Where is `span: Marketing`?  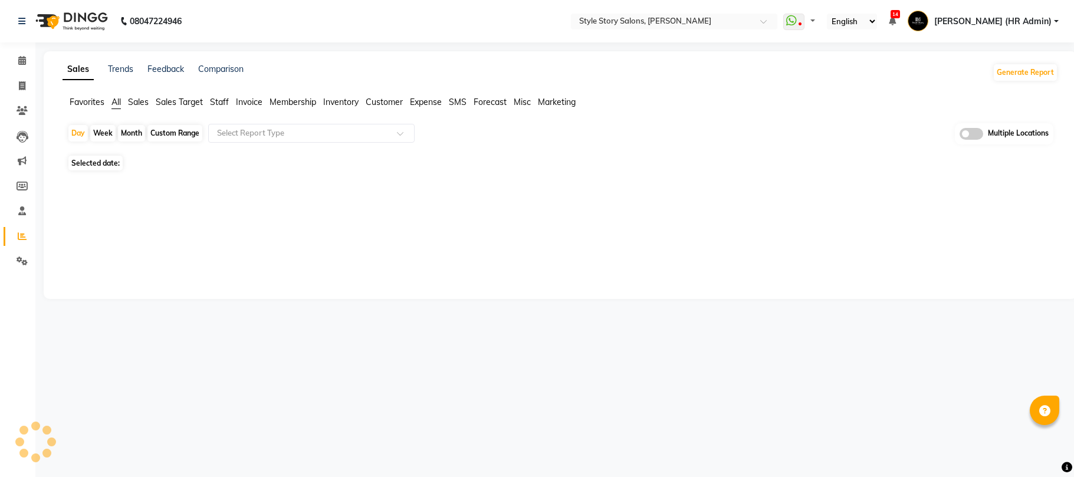 span: Marketing is located at coordinates (557, 102).